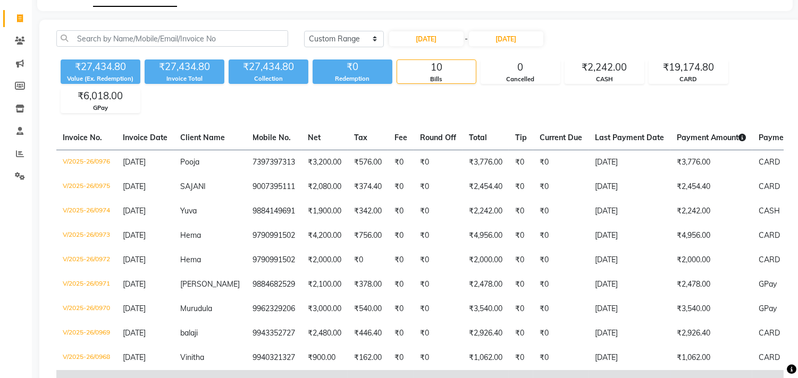 The height and width of the screenshot is (378, 798). Describe the element at coordinates (172, 38) in the screenshot. I see `input: Search by Name/Mobile/Email/Invoice No` at that location.